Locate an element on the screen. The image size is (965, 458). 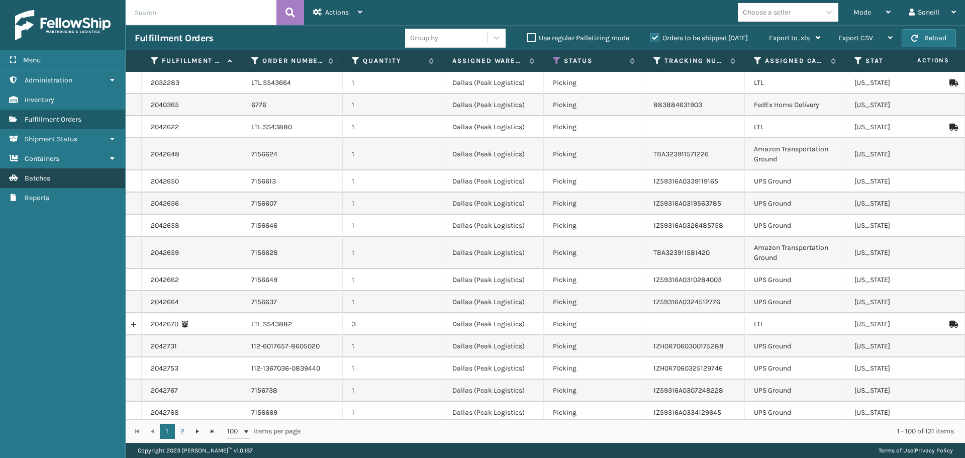
div: Choose a seller is located at coordinates (766, 12).